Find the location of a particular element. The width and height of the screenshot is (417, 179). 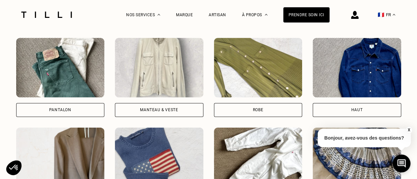

img: icône connexion is located at coordinates (355, 15).